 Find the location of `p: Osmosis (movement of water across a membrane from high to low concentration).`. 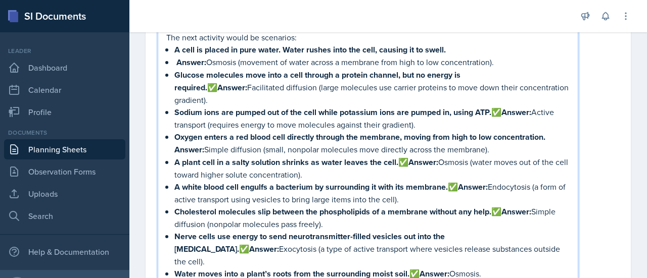

p: Osmosis (movement of water across a membrane from high to low concentration). is located at coordinates (372, 62).